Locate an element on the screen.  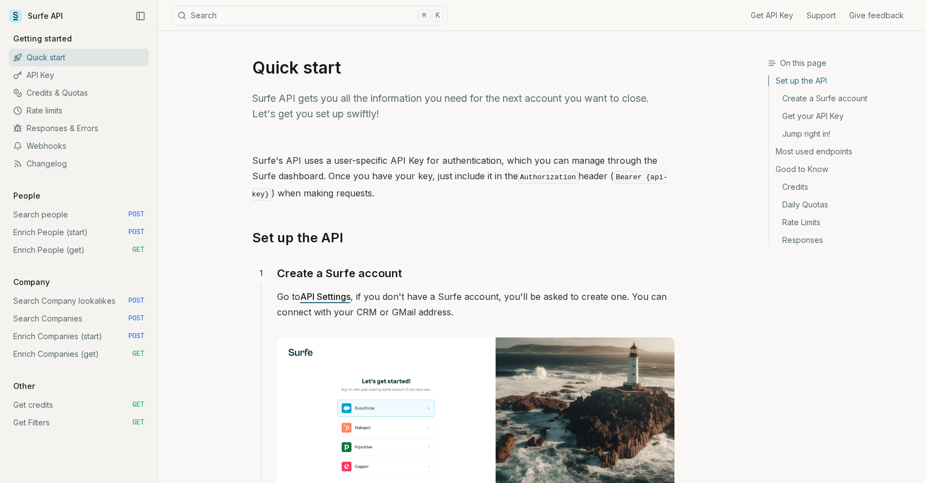
a: Search Companies POST is located at coordinates (78, 318).